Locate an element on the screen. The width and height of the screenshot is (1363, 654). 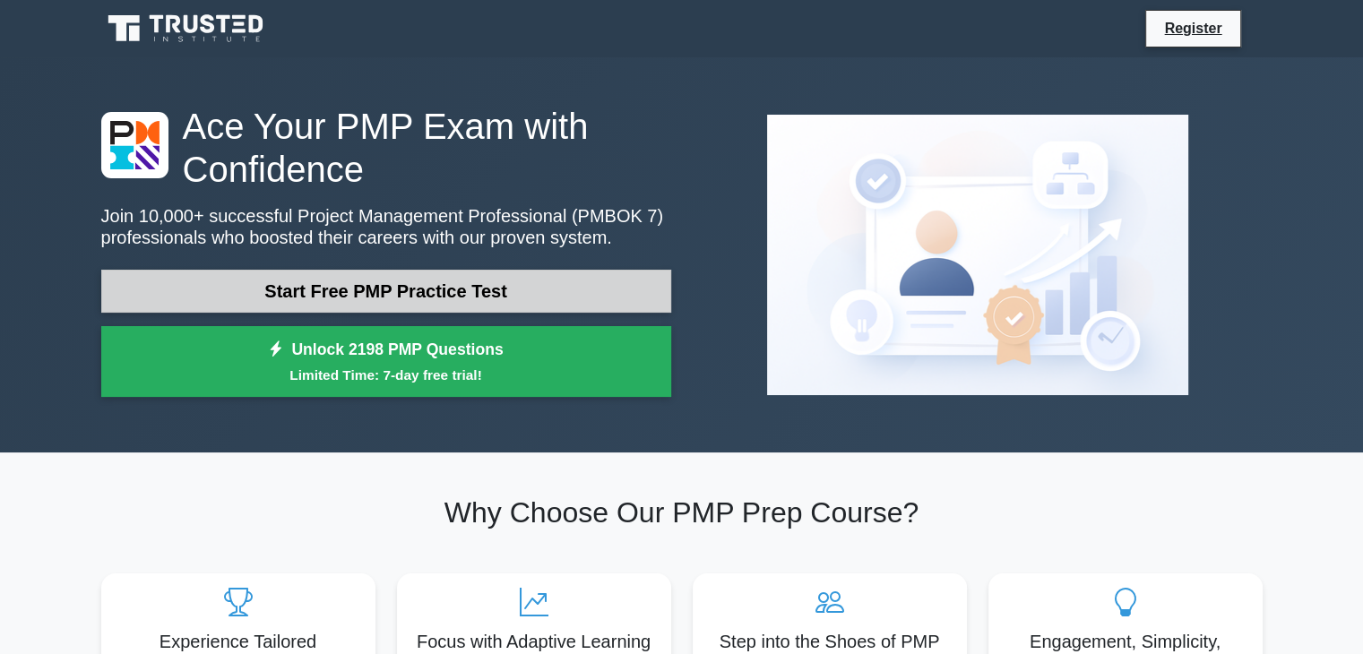
a: Register is located at coordinates (1193, 28).